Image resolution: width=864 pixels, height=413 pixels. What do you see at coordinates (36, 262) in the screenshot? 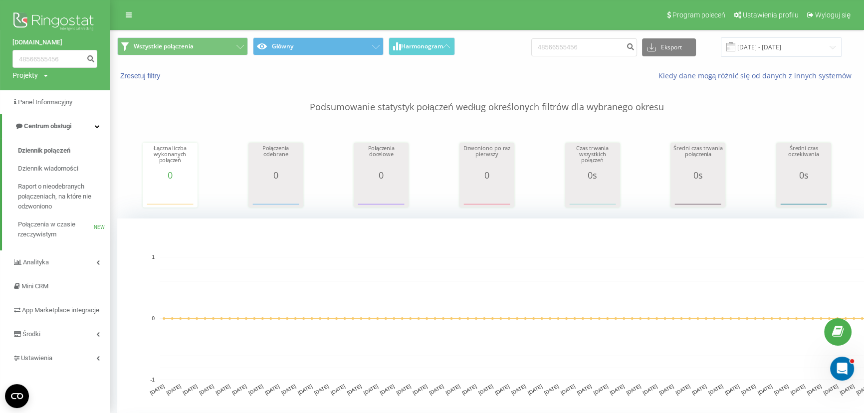
I see `span: Analityka` at bounding box center [36, 262].